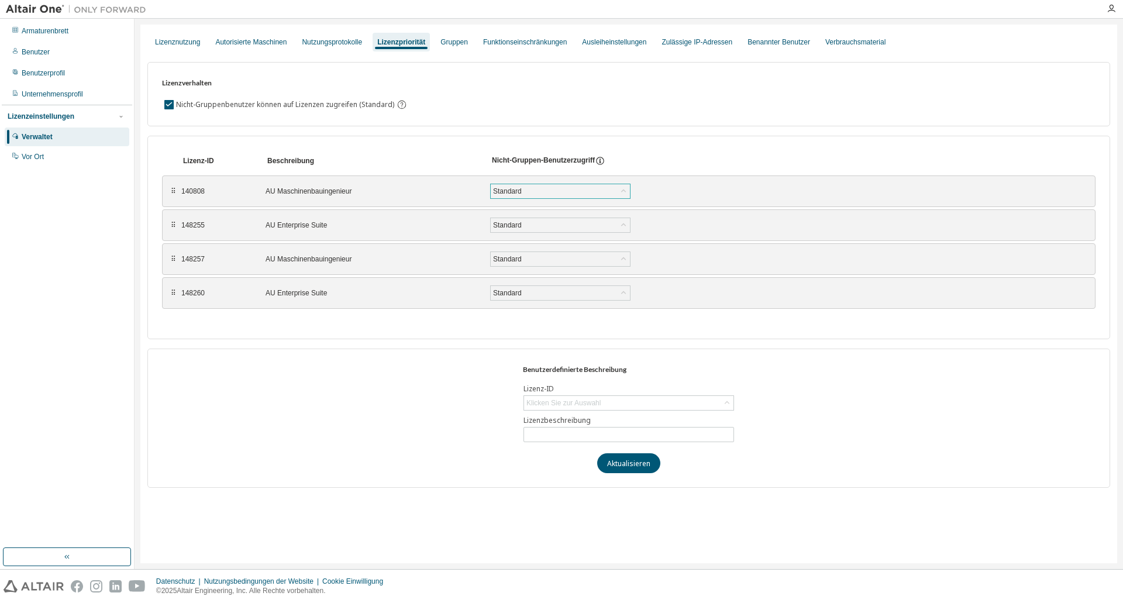 The image size is (1123, 603). What do you see at coordinates (525, 42) in the screenshot?
I see `font: Funktionseinschränkungen` at bounding box center [525, 42].